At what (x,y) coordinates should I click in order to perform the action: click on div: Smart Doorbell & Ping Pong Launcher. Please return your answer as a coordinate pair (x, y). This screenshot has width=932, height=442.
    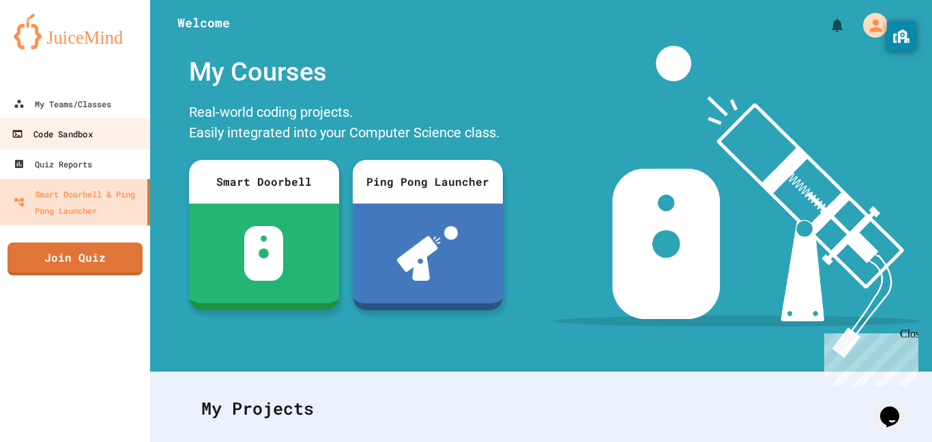
    Looking at the image, I should click on (78, 202).